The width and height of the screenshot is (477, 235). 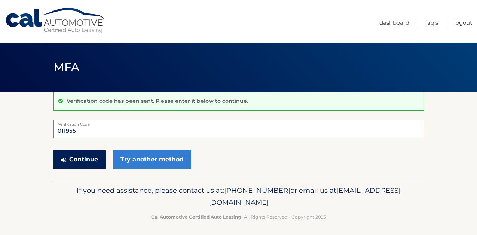 I want to click on p: Verification code has been sent. Please enter it below to continue., so click(x=157, y=101).